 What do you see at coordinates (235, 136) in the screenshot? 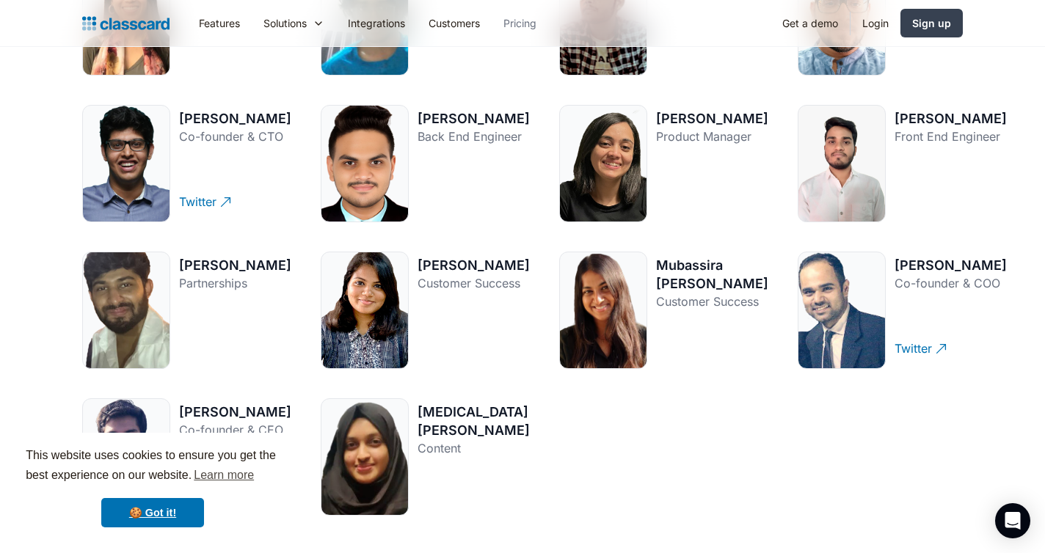
I see `div: Co-founder & CTO` at bounding box center [235, 136].